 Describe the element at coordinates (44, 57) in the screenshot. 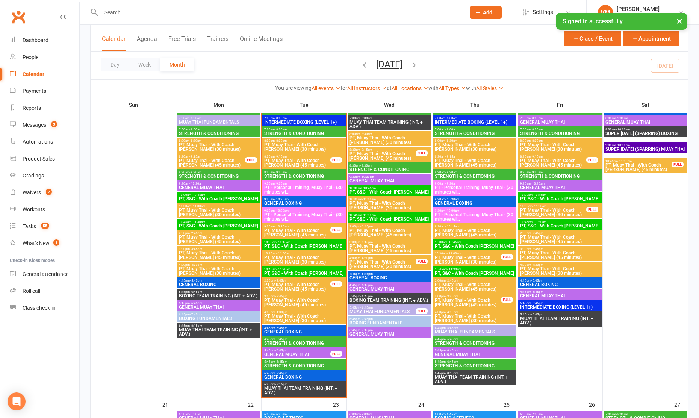

I see `a: People` at that location.